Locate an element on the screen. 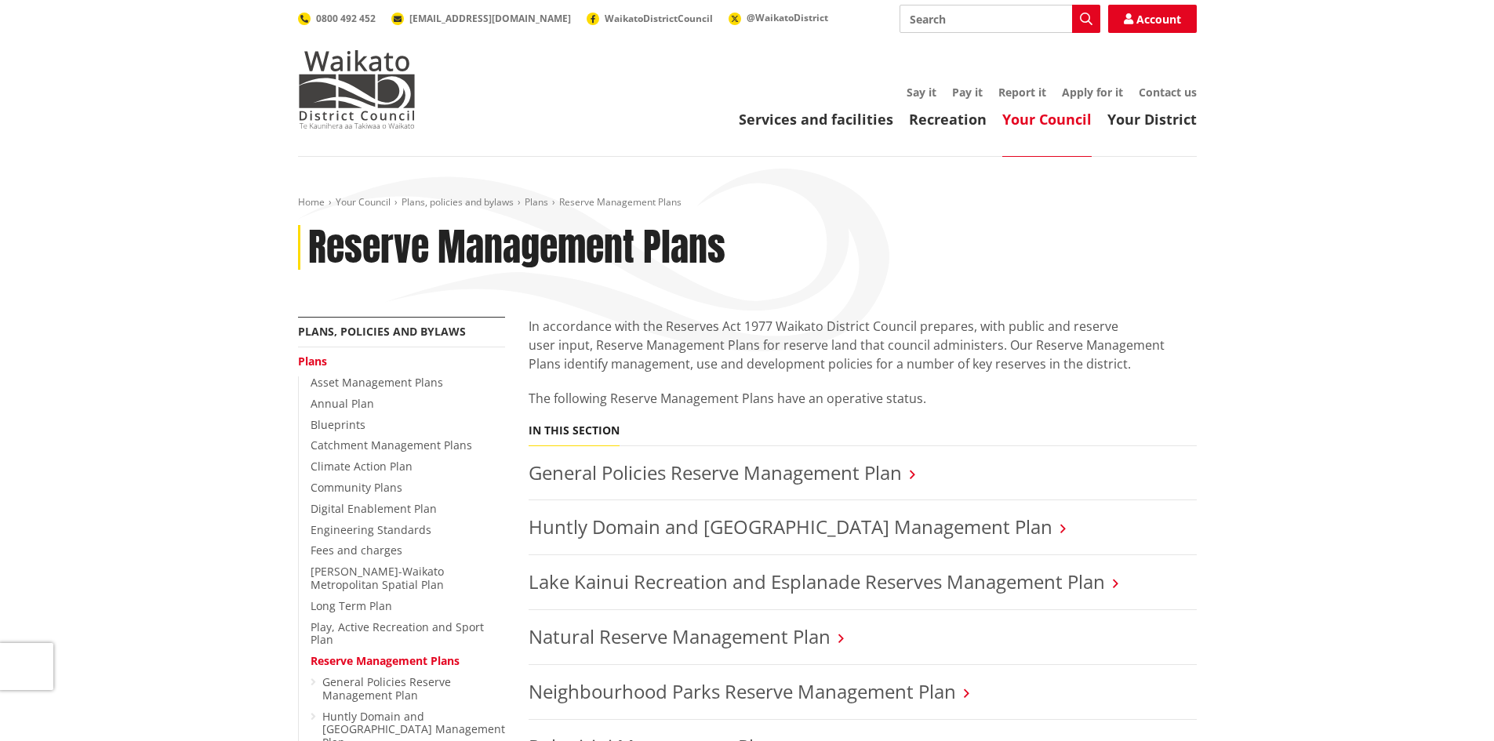 This screenshot has width=1494, height=741. a: @WaikatoDistrict is located at coordinates (778, 17).